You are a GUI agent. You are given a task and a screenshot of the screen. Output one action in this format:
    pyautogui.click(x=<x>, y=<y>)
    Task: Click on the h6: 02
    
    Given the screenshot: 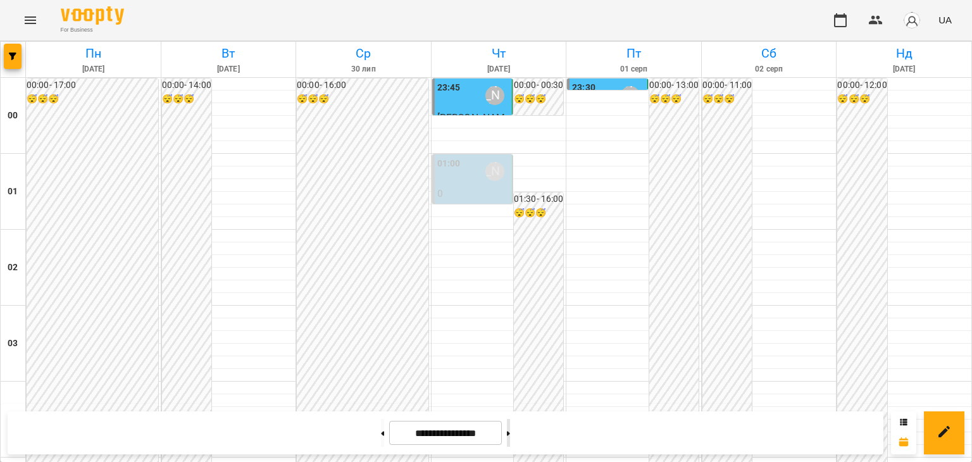 What is the action you would take?
    pyautogui.click(x=13, y=268)
    